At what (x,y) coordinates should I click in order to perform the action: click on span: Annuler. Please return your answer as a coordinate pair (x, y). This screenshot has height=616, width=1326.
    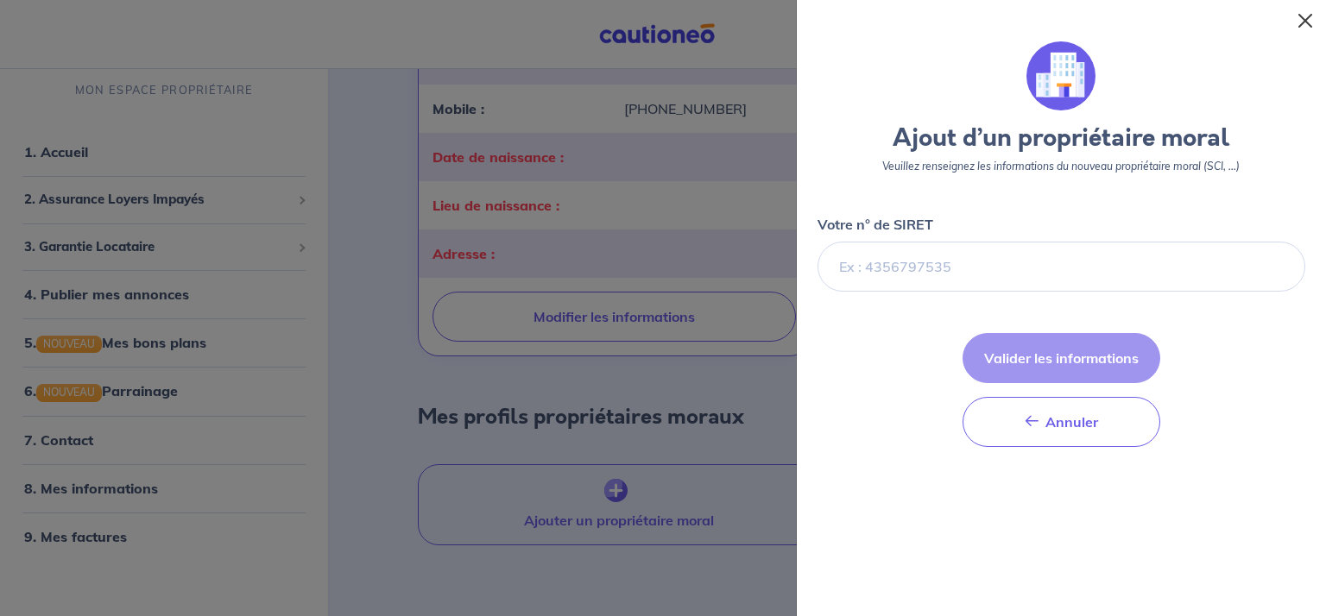
    Looking at the image, I should click on (1071, 422).